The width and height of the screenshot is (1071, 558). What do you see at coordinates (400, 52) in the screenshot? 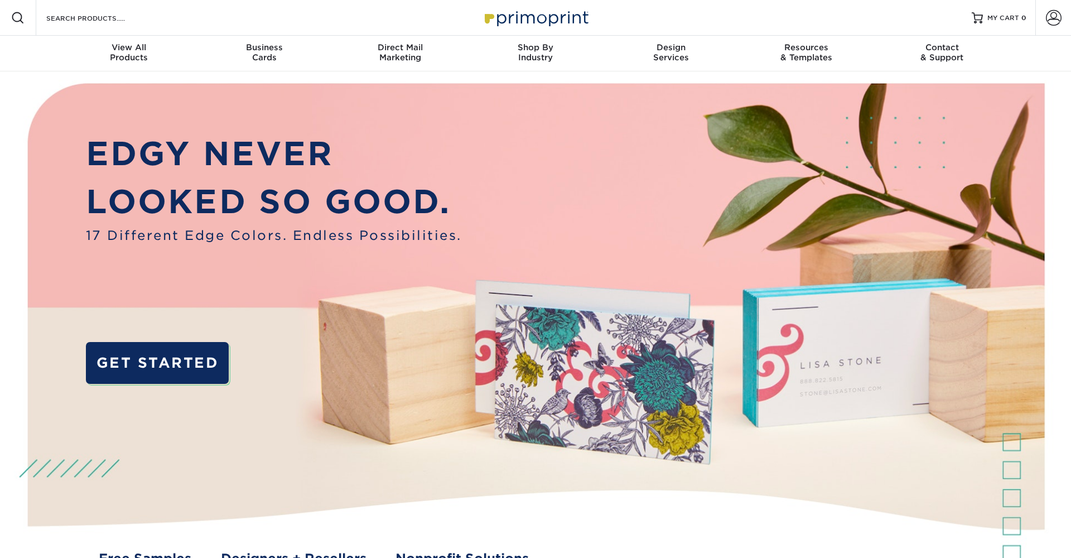
I see `div: Marketing` at bounding box center [400, 52].